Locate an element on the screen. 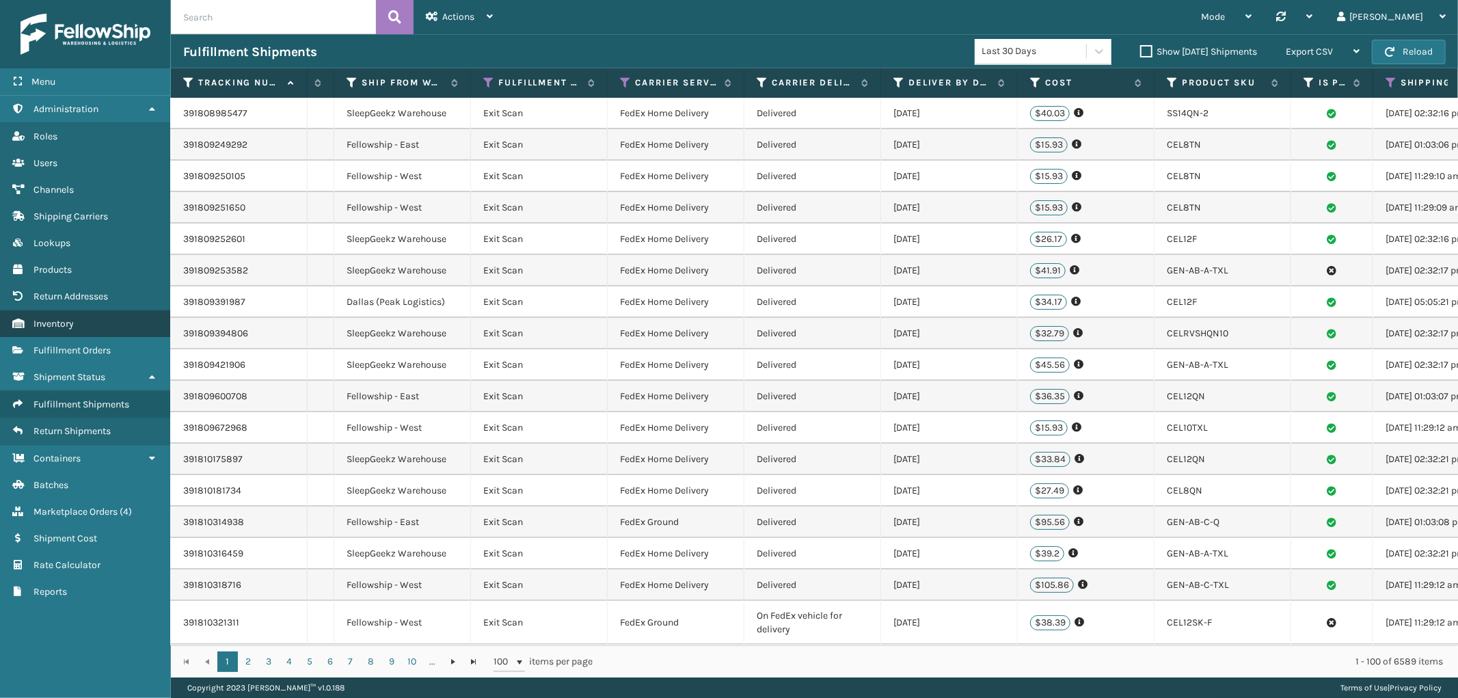 The width and height of the screenshot is (1458, 698). a: 1 is located at coordinates (228, 662).